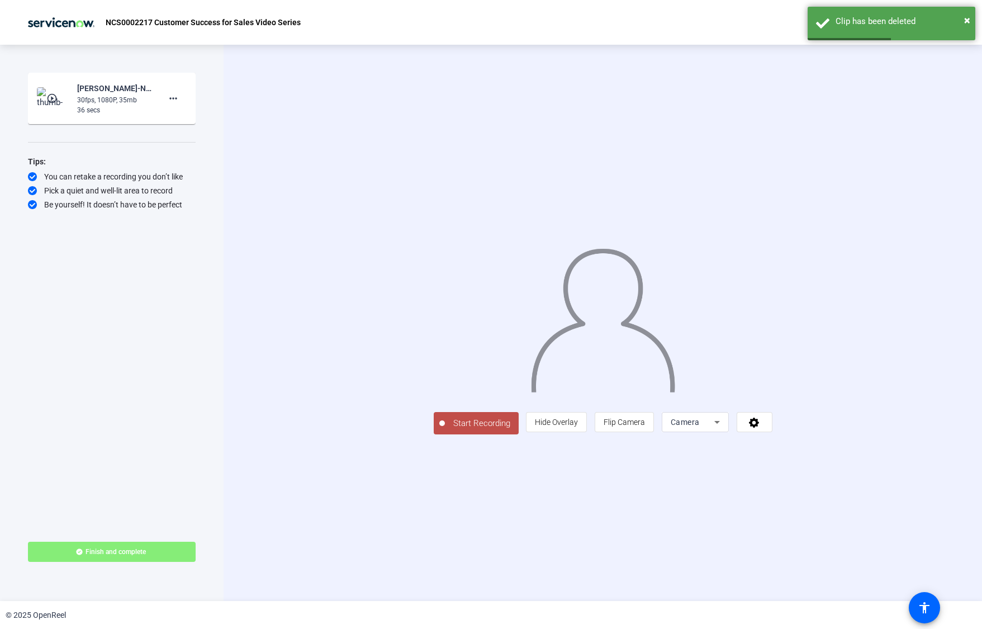 This screenshot has width=982, height=629. What do you see at coordinates (925, 608) in the screenshot?
I see `mat-icon: accessibility` at bounding box center [925, 608].